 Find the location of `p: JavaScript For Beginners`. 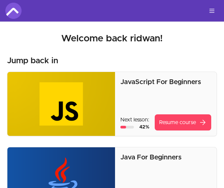

p: JavaScript For Beginners is located at coordinates (166, 82).